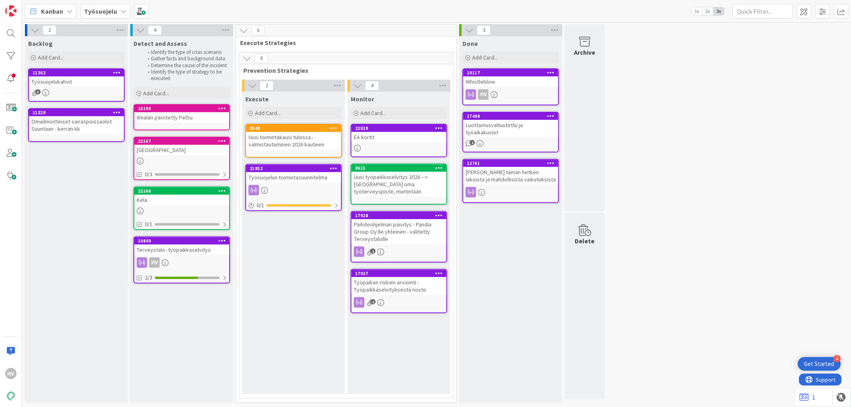 The image size is (851, 407). I want to click on a: 22829EA kortit, so click(399, 140).